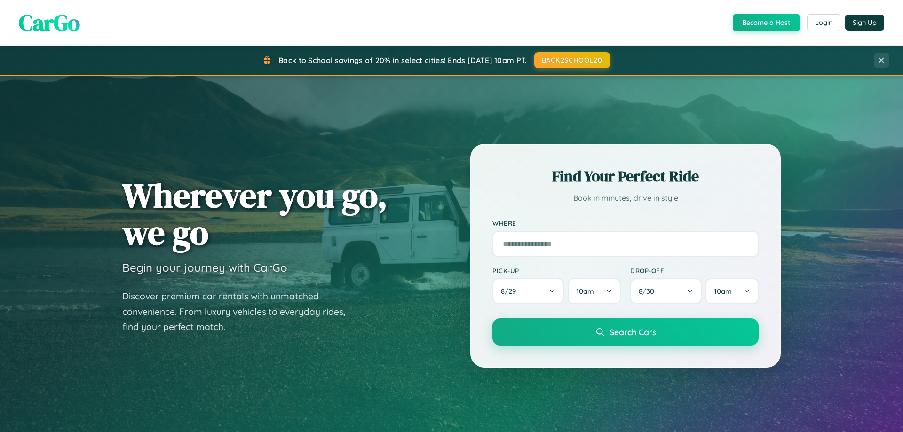  I want to click on p: Book in minutes, drive in style, so click(626, 198).